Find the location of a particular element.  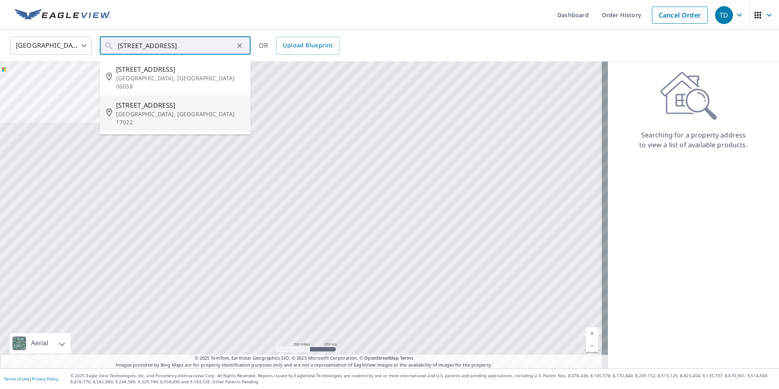

button: Clear is located at coordinates (240, 46).